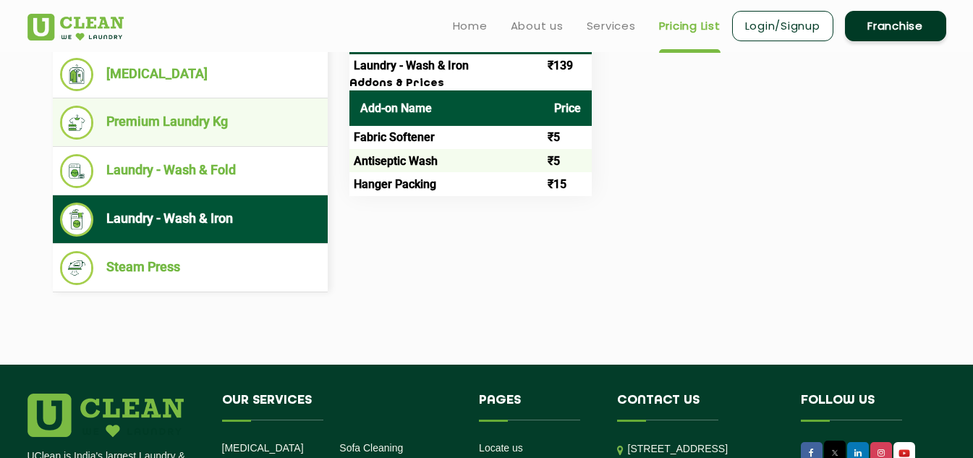 The height and width of the screenshot is (458, 973). Describe the element at coordinates (77, 122) in the screenshot. I see `img: Premium Laundry Kg` at that location.